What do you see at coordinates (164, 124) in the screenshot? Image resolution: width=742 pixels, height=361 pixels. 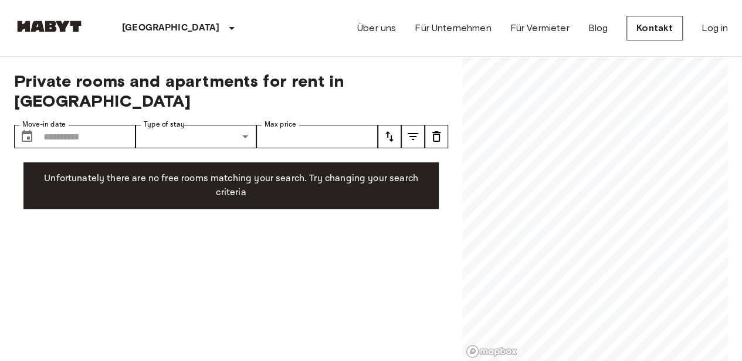 I see `label: Type of stay` at bounding box center [164, 124].